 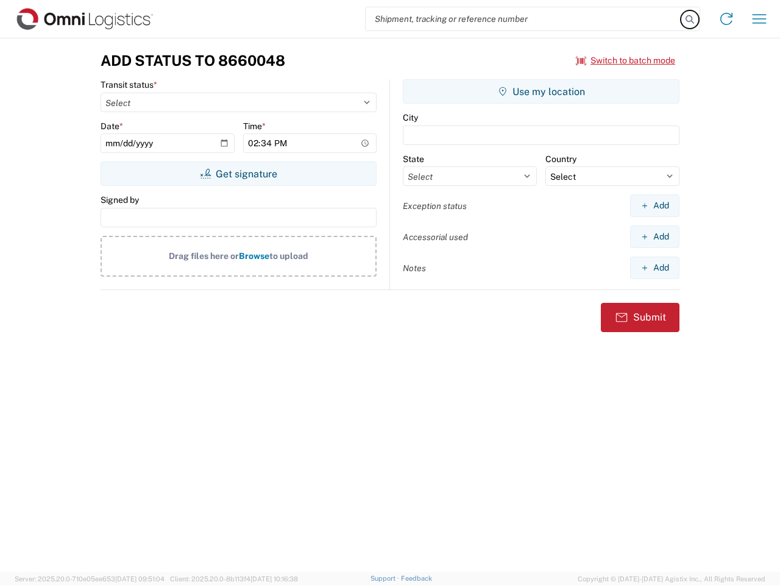 I want to click on button: Use my location, so click(x=541, y=91).